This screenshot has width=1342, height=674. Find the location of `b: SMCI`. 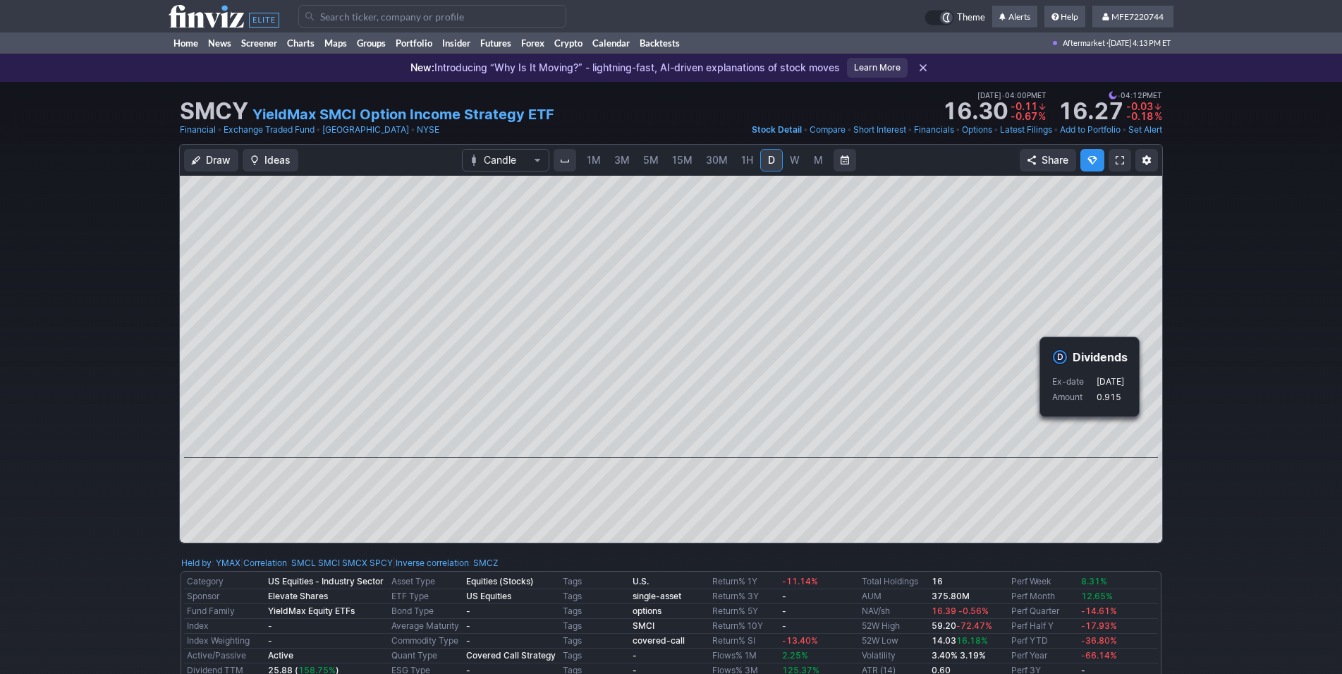

b: SMCI is located at coordinates (643, 625).